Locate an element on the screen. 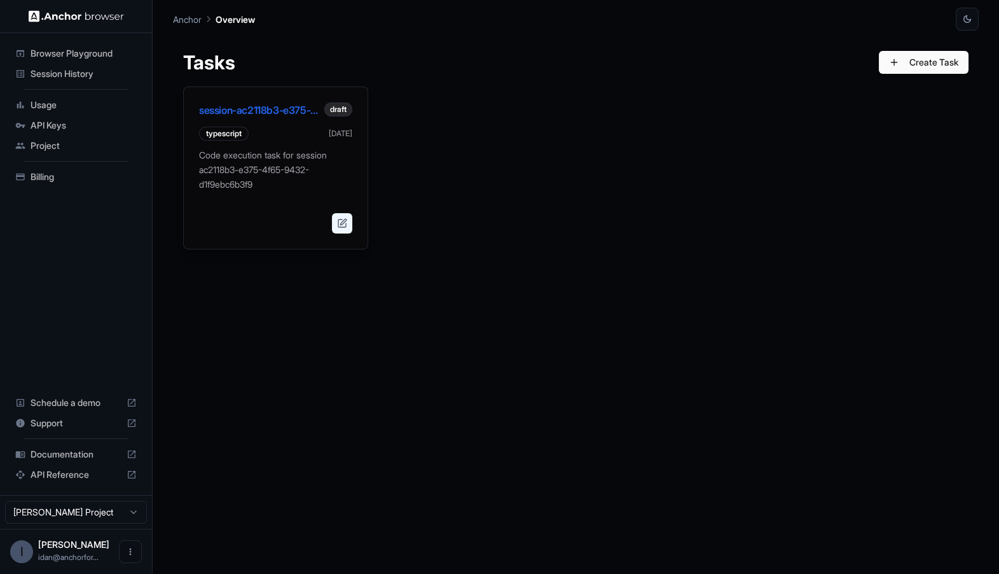 Image resolution: width=999 pixels, height=574 pixels. div: Billing is located at coordinates (76, 177).